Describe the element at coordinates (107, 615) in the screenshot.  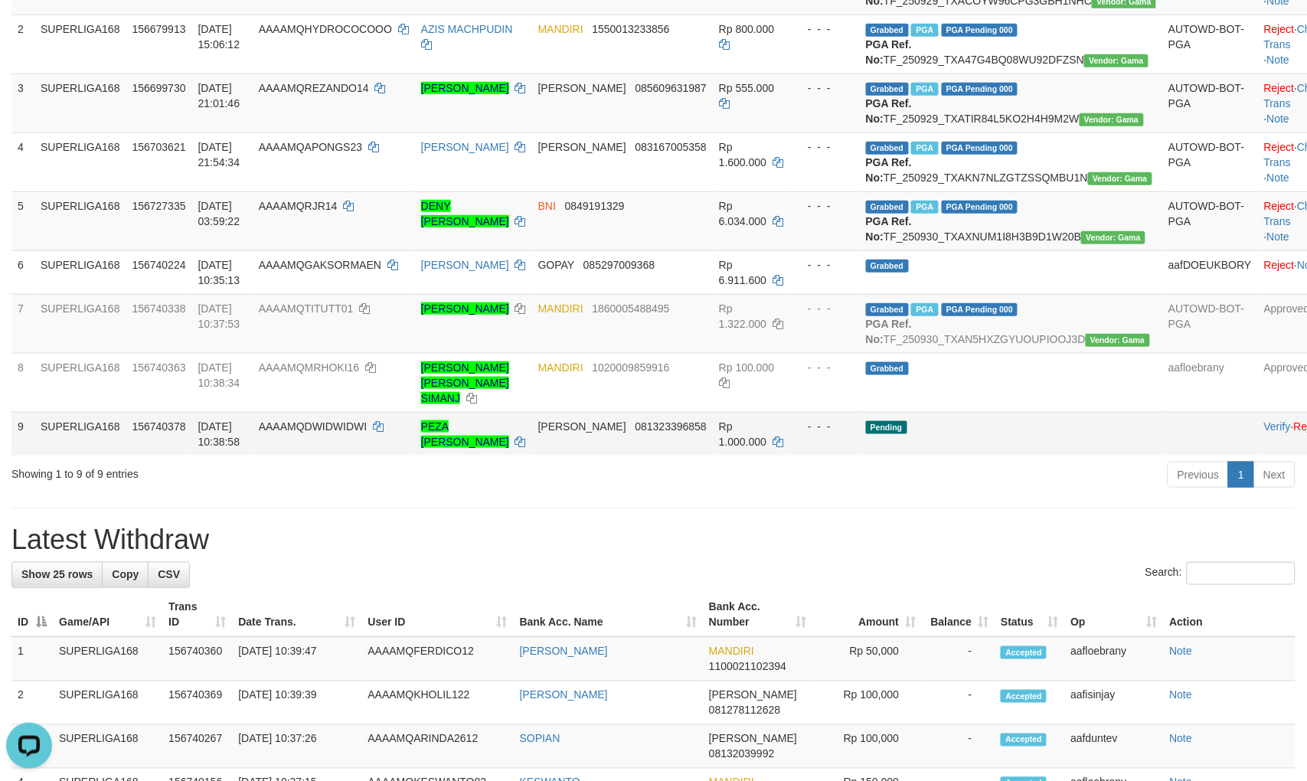
I see `th: Game/API: activate to sort column ascending` at that location.